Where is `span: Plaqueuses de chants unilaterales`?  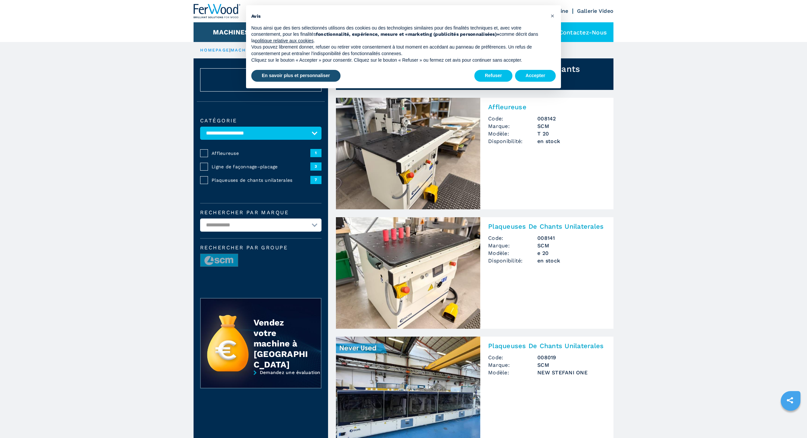 span: Plaqueuses de chants unilaterales is located at coordinates (261, 180).